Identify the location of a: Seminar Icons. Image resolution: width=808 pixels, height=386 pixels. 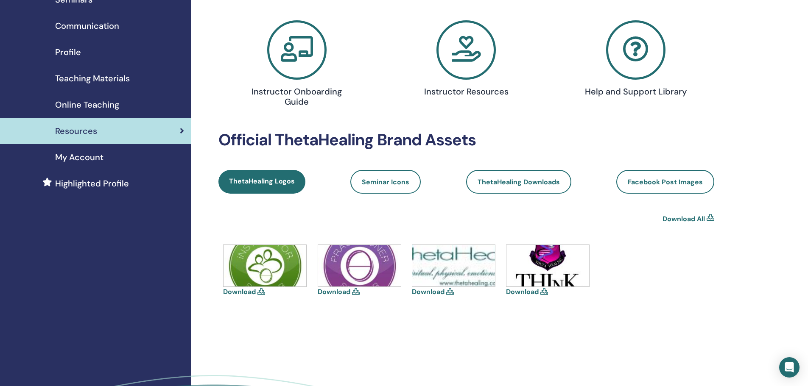
(385, 182).